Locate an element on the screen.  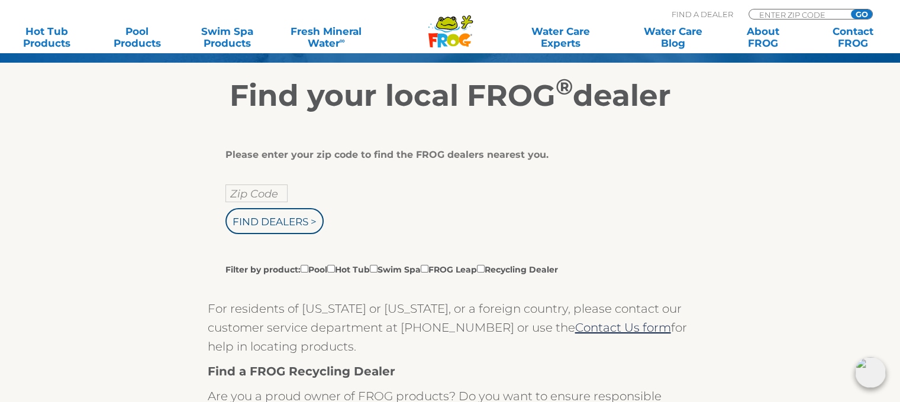
input: GO is located at coordinates (861, 14).